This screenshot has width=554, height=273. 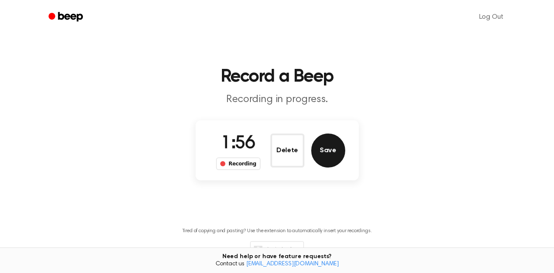 What do you see at coordinates (277, 231) in the screenshot?
I see `p: Tired of copying and pasting? Use the extension to automatically insert your recordings.` at bounding box center [277, 231].